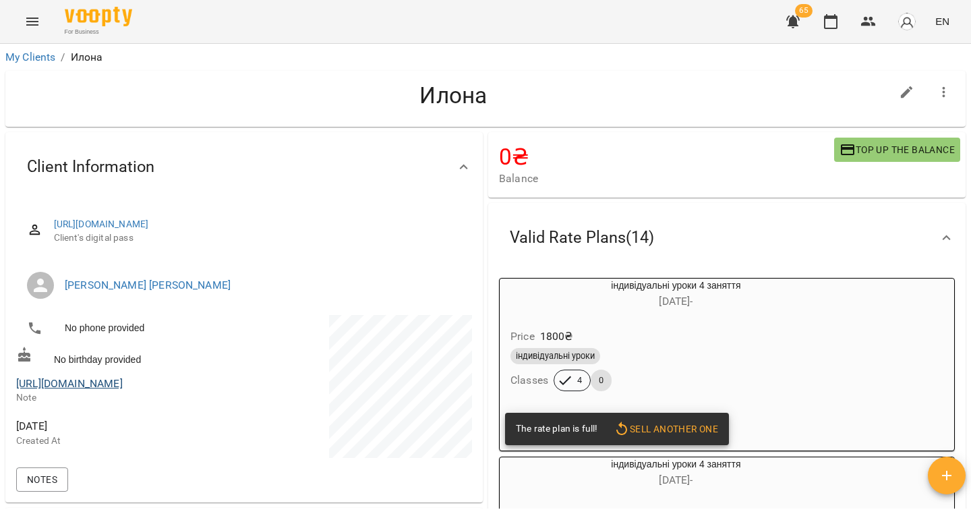 This screenshot has width=971, height=516. What do you see at coordinates (555, 356) in the screenshot?
I see `span: індивідуальні уроки` at bounding box center [555, 356].